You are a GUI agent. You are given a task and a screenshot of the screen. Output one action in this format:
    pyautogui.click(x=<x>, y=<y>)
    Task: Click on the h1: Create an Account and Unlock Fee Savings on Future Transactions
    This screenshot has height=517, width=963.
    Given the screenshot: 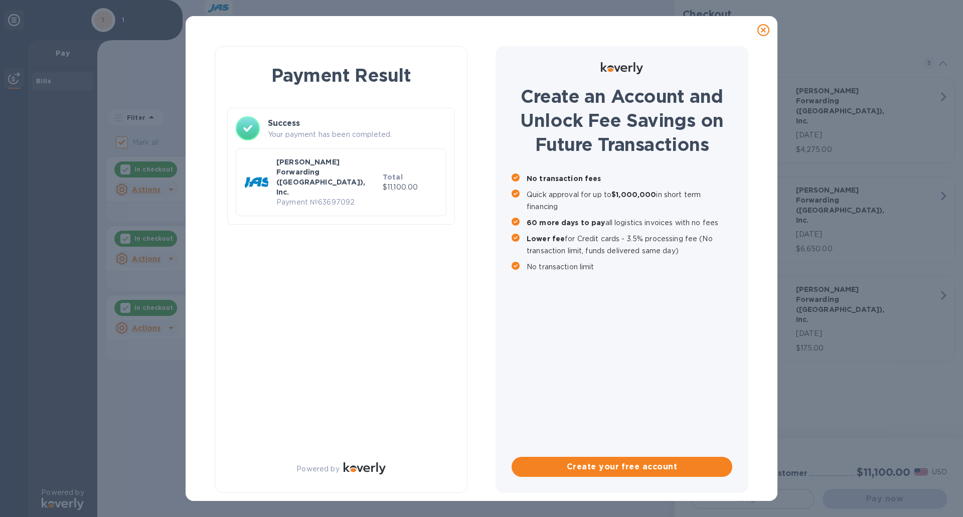 What is the action you would take?
    pyautogui.click(x=622, y=120)
    